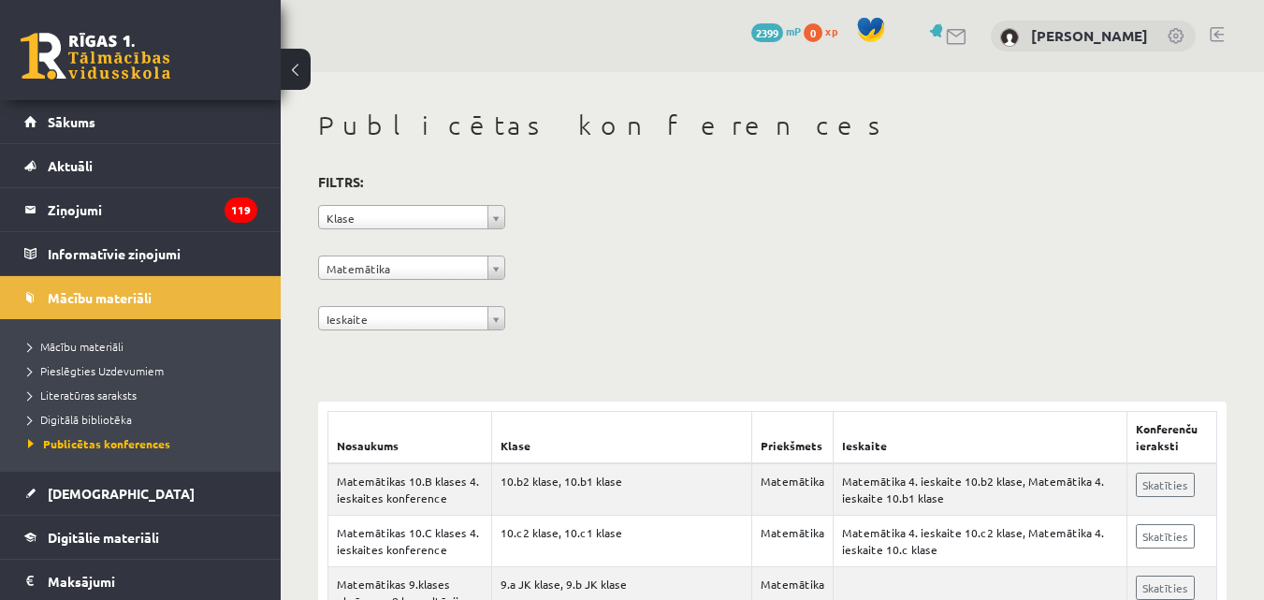 The height and width of the screenshot is (600, 1264). What do you see at coordinates (145, 443) in the screenshot?
I see `a: Publicētas konferences` at bounding box center [145, 443].